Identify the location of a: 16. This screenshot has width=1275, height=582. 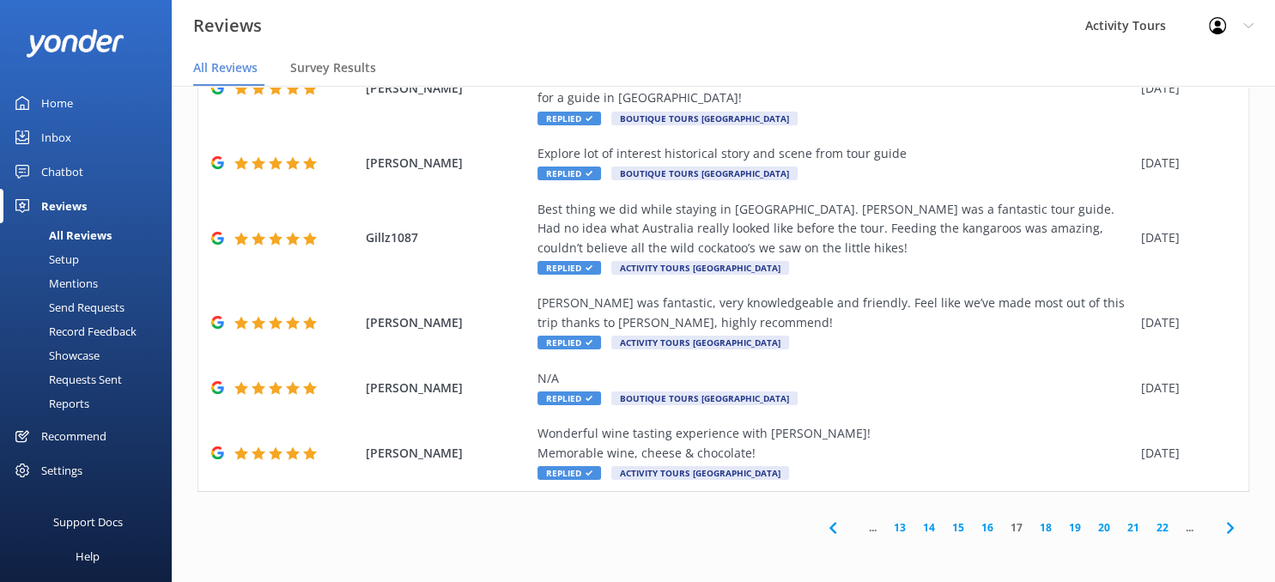
(987, 527).